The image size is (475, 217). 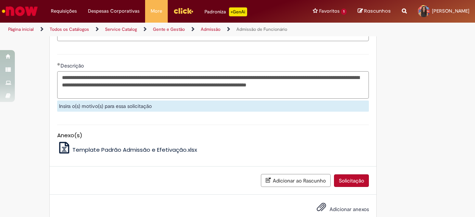 What do you see at coordinates (296, 180) in the screenshot?
I see `button: Adicionar ao Rascunho` at bounding box center [296, 180].